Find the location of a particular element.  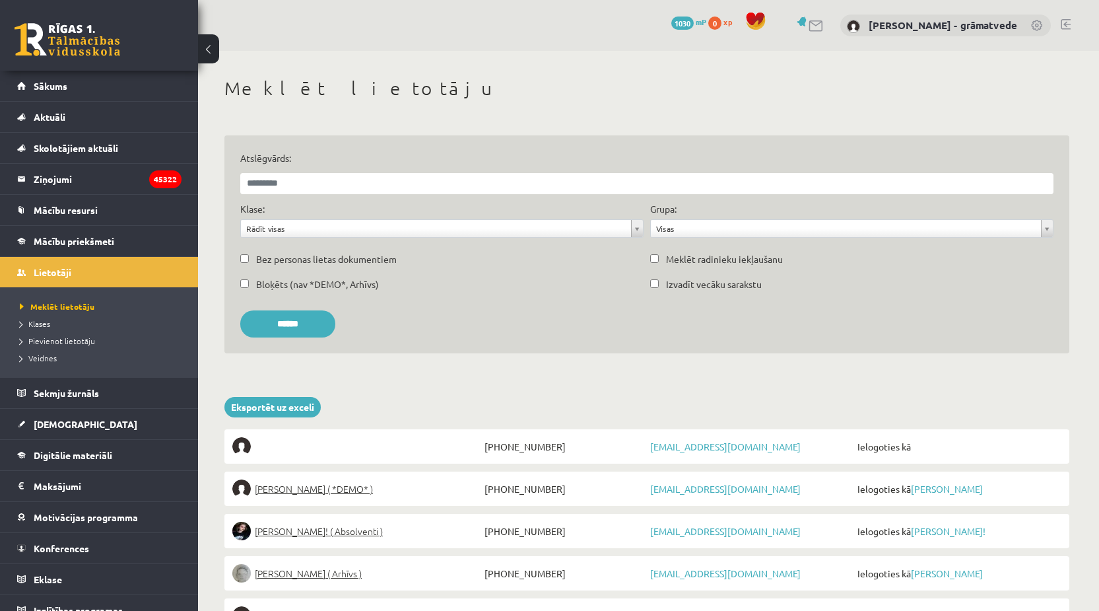

a: Lietotāji is located at coordinates (99, 272).